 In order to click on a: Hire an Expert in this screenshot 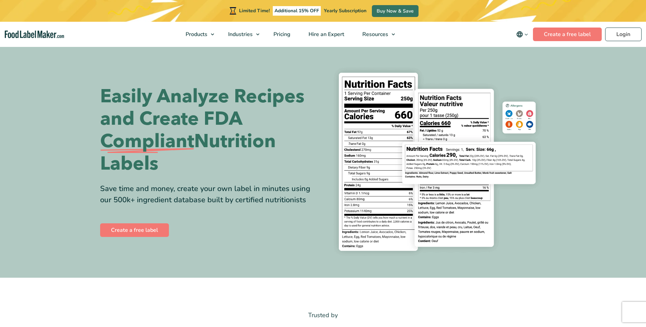, I will do `click(325, 34)`.